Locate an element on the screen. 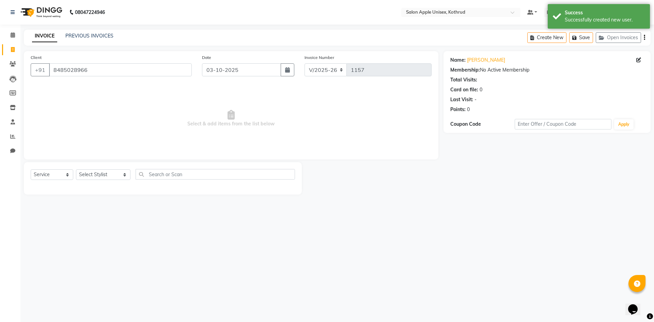  input: Enter Offer / Coupon Code is located at coordinates (563, 124).